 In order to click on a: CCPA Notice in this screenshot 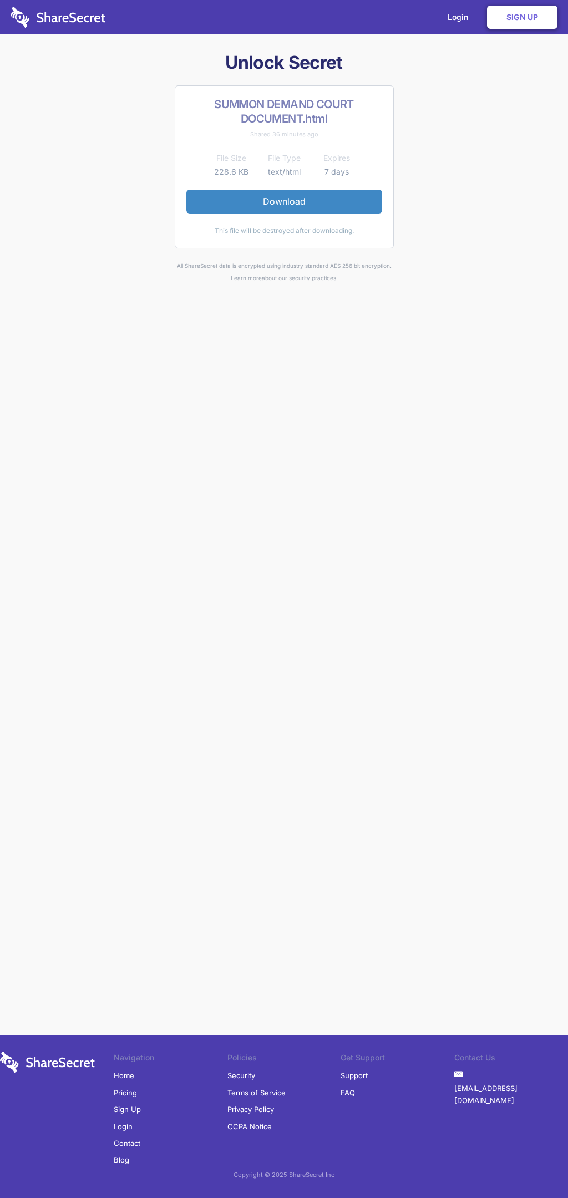, I will do `click(250, 1126)`.